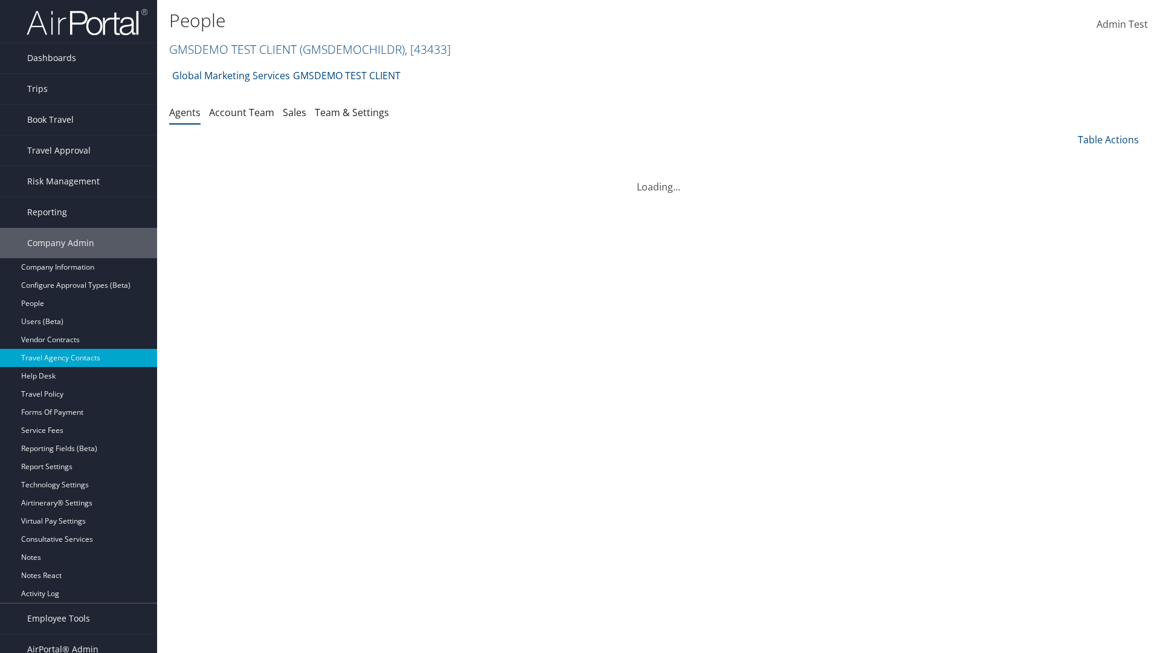 The width and height of the screenshot is (1160, 653). I want to click on span: Travel Approval, so click(59, 150).